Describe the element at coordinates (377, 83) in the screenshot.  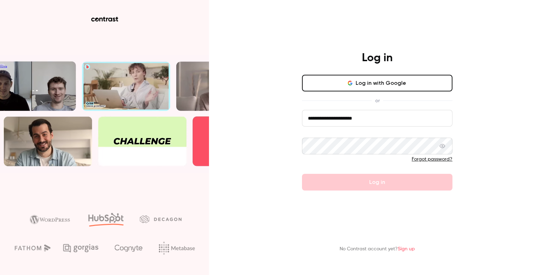
I see `button: Log in with Google` at that location.